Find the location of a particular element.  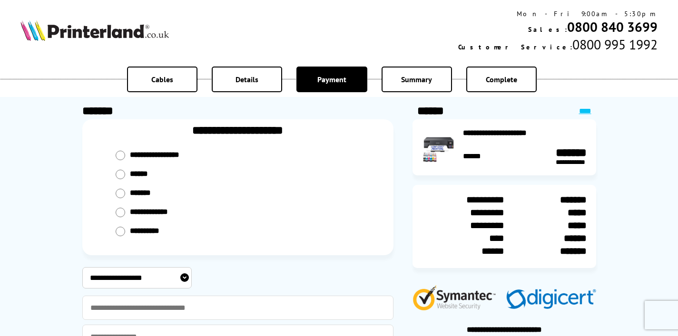

span: 0800 995 1992 is located at coordinates (614, 44).